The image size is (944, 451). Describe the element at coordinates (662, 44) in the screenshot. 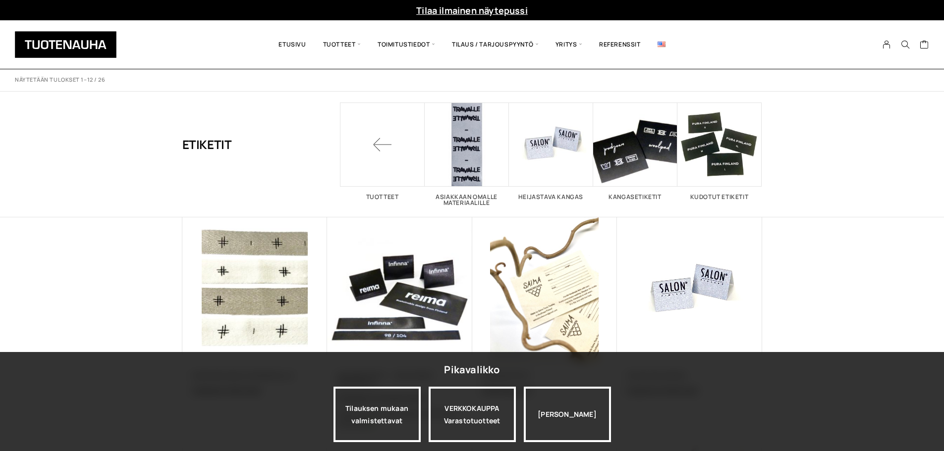

I see `img: English` at that location.